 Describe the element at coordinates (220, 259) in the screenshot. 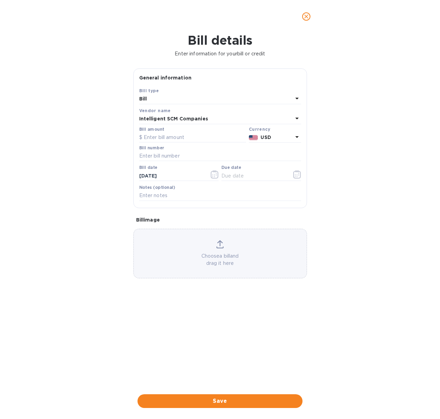

I see `p: Choose a bill and drag it here` at that location.